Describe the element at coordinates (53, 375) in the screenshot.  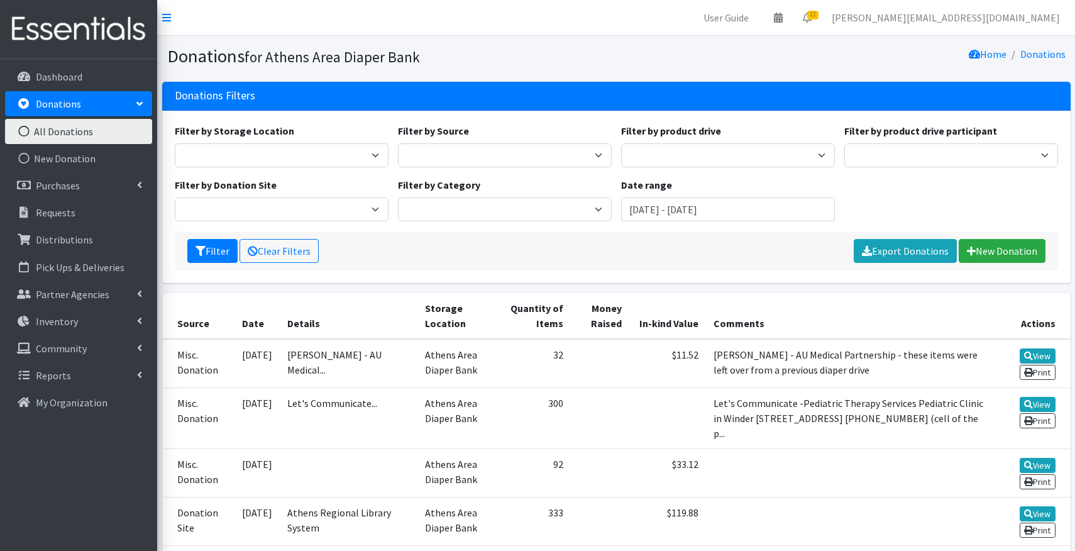
I see `p: Reports` at that location.